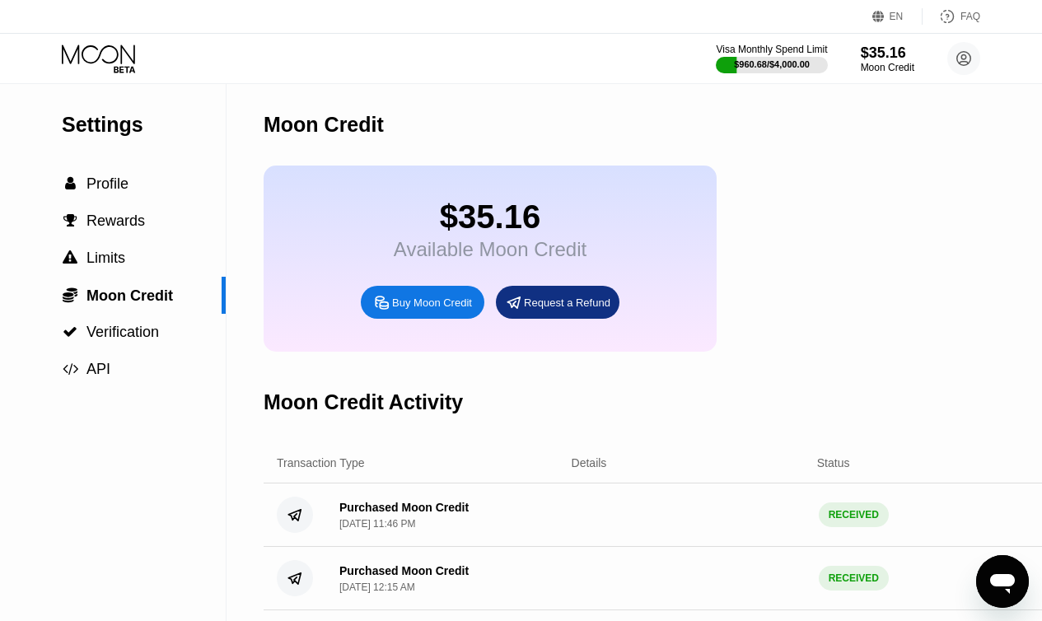  Describe the element at coordinates (105, 258) in the screenshot. I see `span: Limits` at that location.